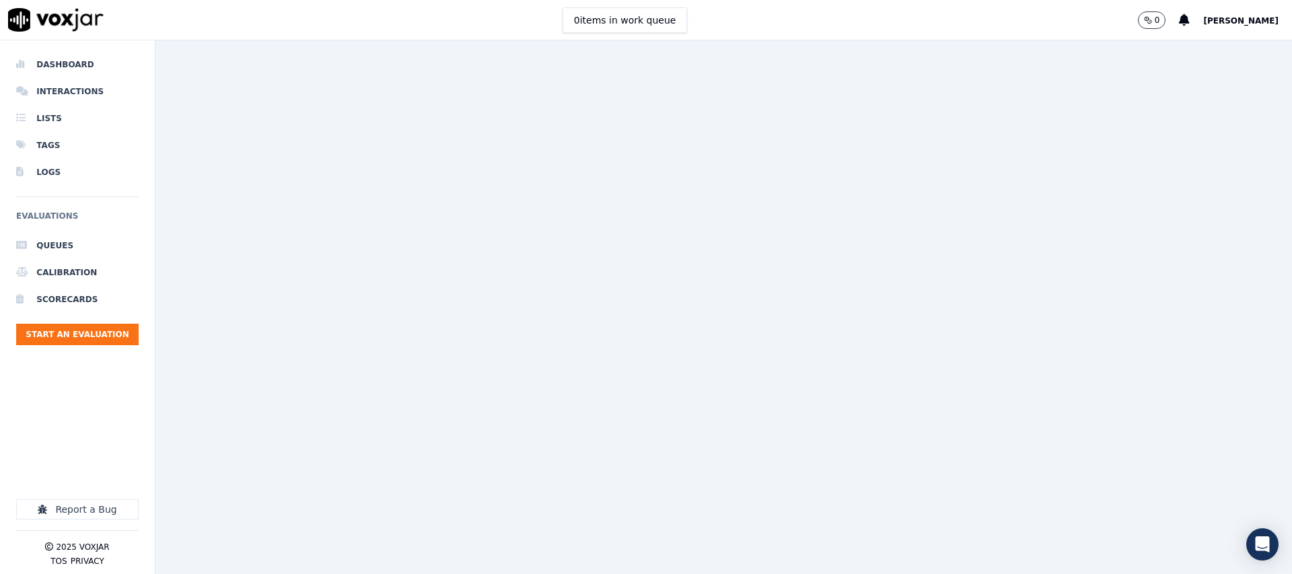  What do you see at coordinates (77, 172) in the screenshot?
I see `a: Logs` at bounding box center [77, 172].